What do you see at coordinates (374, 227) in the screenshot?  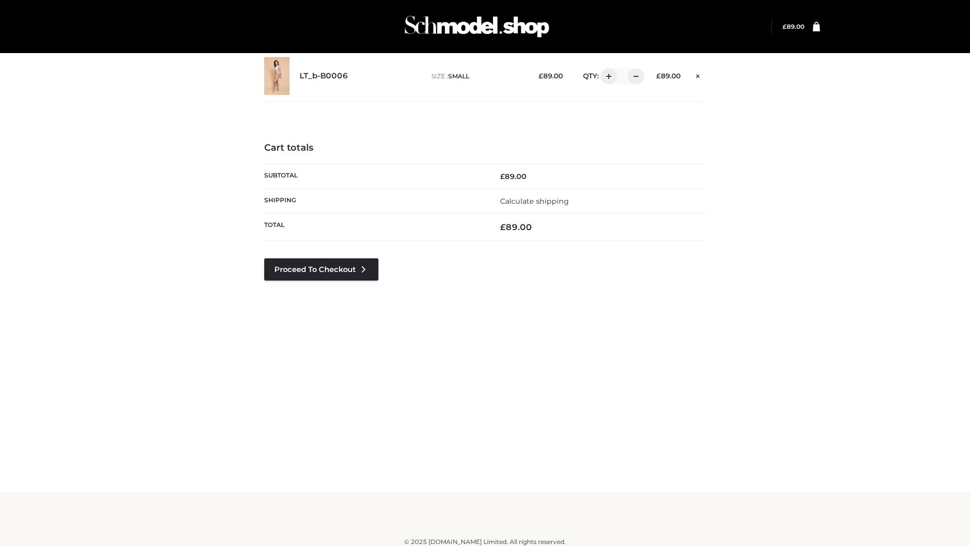 I see `th: Total` at bounding box center [374, 227].